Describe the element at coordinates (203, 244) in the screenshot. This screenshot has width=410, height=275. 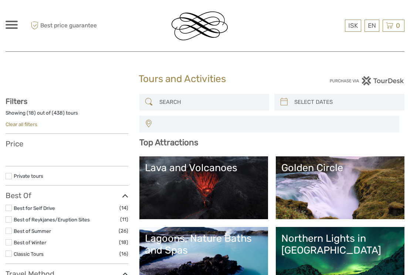
I see `div: Lagoons, Nature Baths and Spas` at that location.